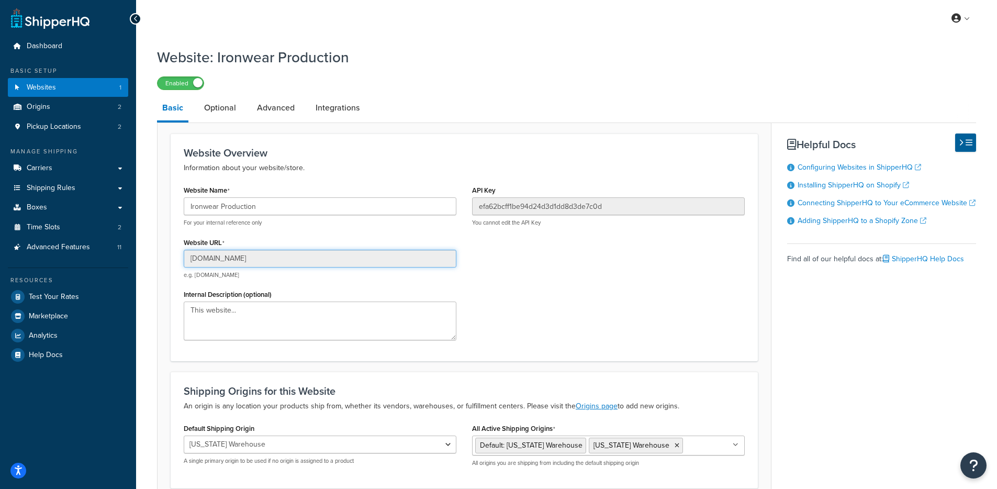 The height and width of the screenshot is (489, 997). Describe the element at coordinates (219, 428) in the screenshot. I see `label: Default Shipping Origin` at that location.